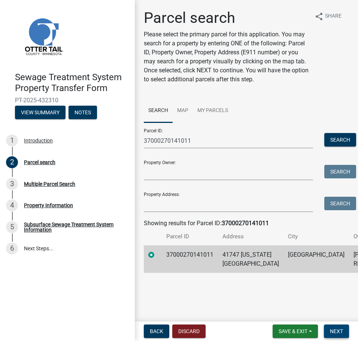 This screenshot has height=341, width=358. Describe the element at coordinates (12, 205) in the screenshot. I see `div: 4` at that location.